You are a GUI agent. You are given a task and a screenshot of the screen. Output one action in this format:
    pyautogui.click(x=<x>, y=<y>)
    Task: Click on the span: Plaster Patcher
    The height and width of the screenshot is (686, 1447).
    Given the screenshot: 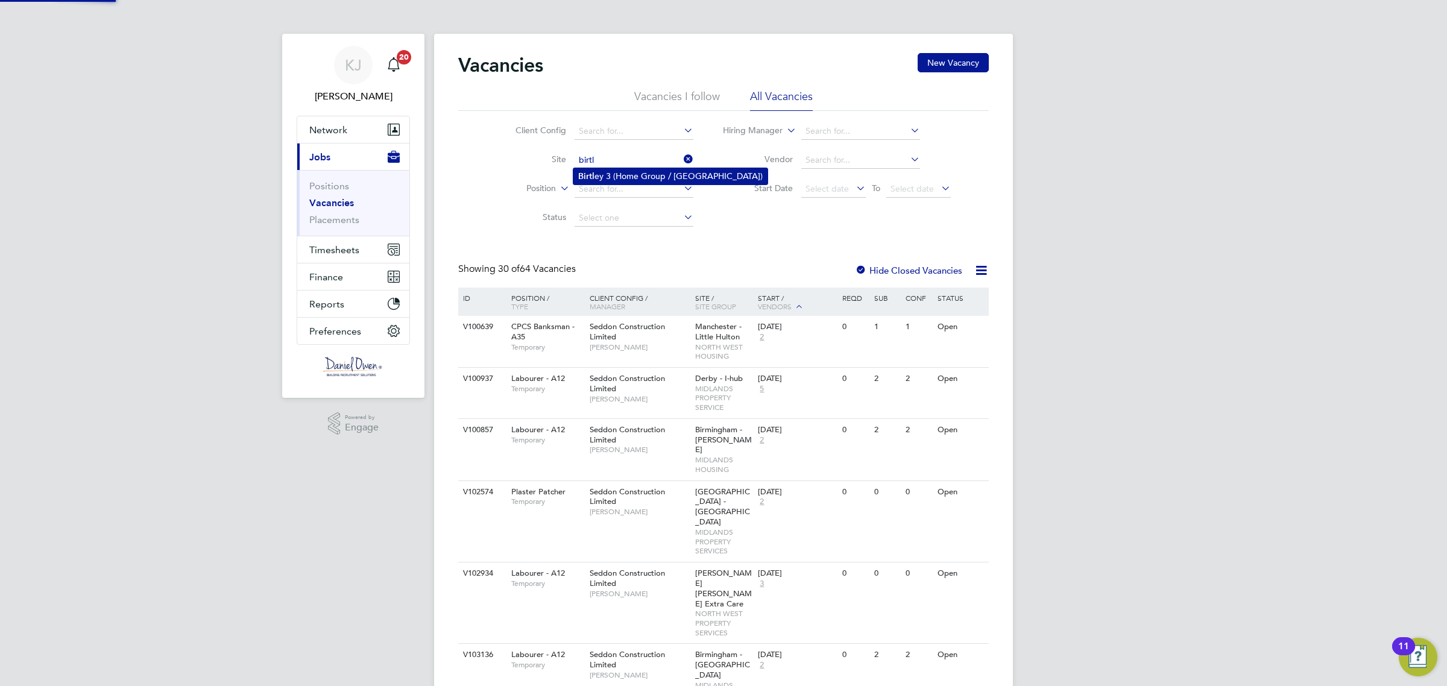 What is the action you would take?
    pyautogui.click(x=538, y=491)
    